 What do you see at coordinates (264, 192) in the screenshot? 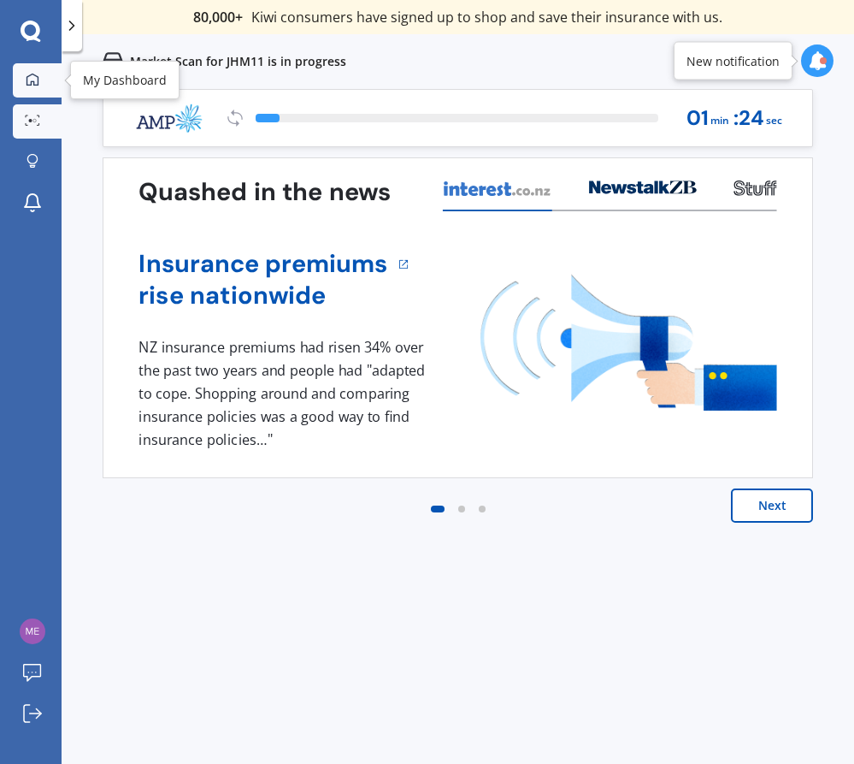
I see `h3: Quashed in the news` at bounding box center [264, 192].